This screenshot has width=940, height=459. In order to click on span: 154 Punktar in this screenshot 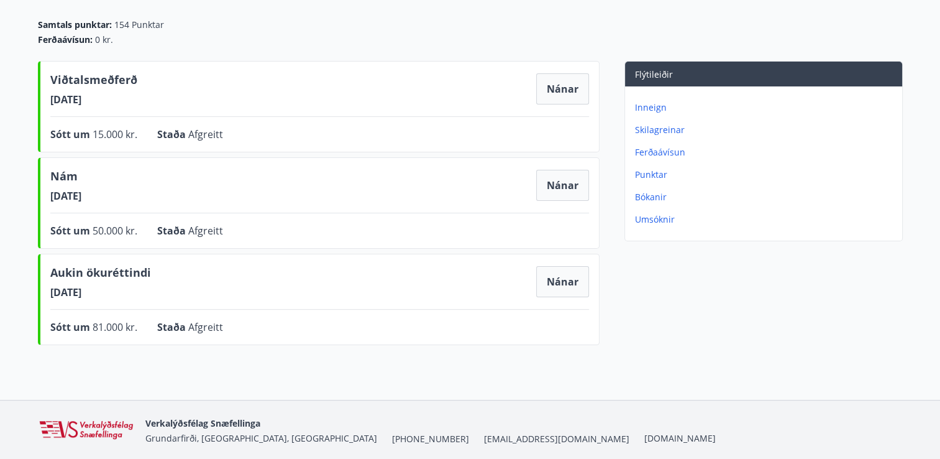, I will do `click(139, 25)`.